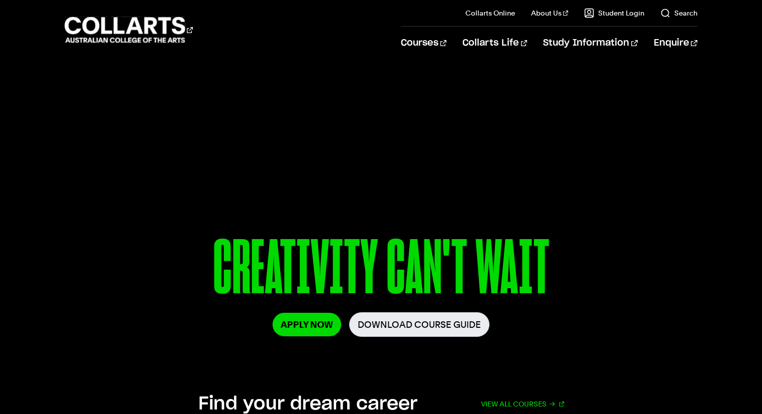 The width and height of the screenshot is (762, 414). Describe the element at coordinates (614, 13) in the screenshot. I see `a: Student Login` at that location.